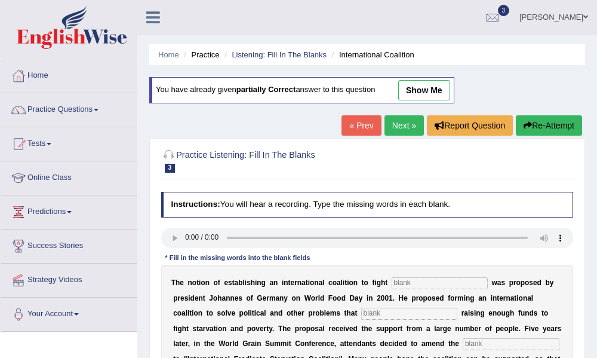  What do you see at coordinates (367, 204) in the screenshot?
I see `h4: You will hear a recording. Type the missing words in each blank.` at bounding box center [367, 204].